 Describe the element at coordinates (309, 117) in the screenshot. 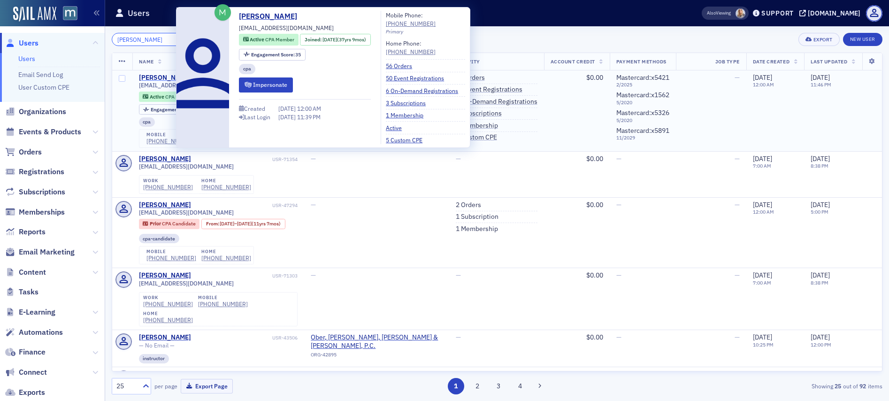

I see `span: 11:39 PM` at that location.